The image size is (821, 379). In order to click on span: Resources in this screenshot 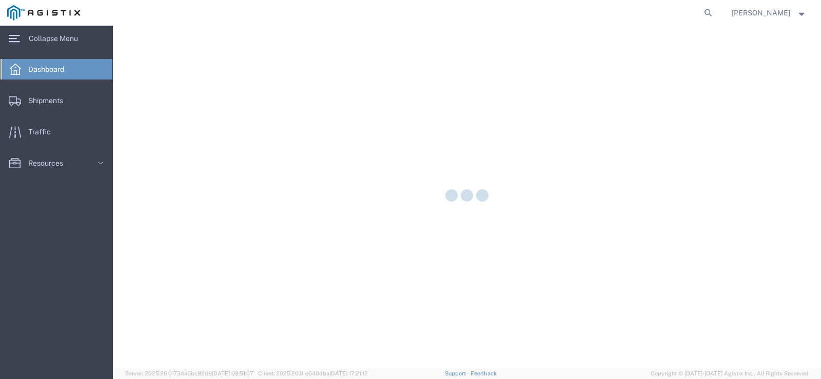, I will do `click(49, 163)`.